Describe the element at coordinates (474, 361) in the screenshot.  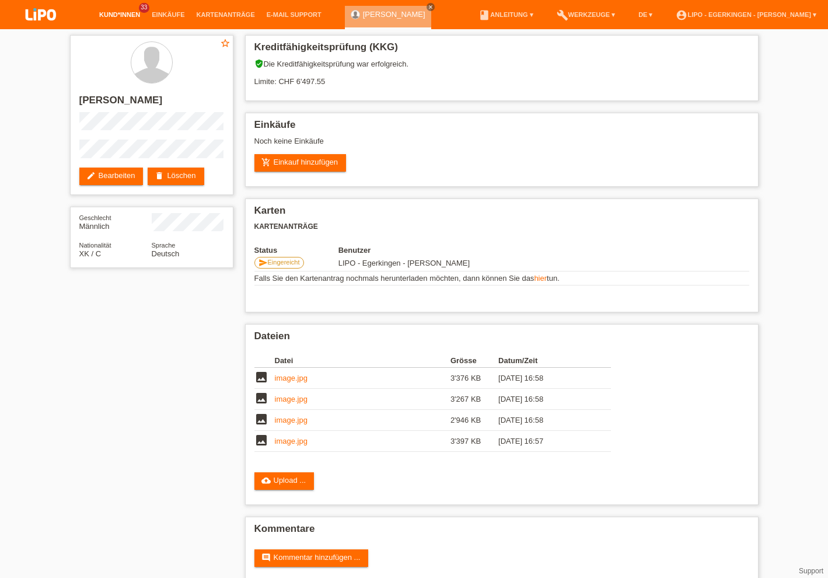
I see `th: Grösse` at that location.